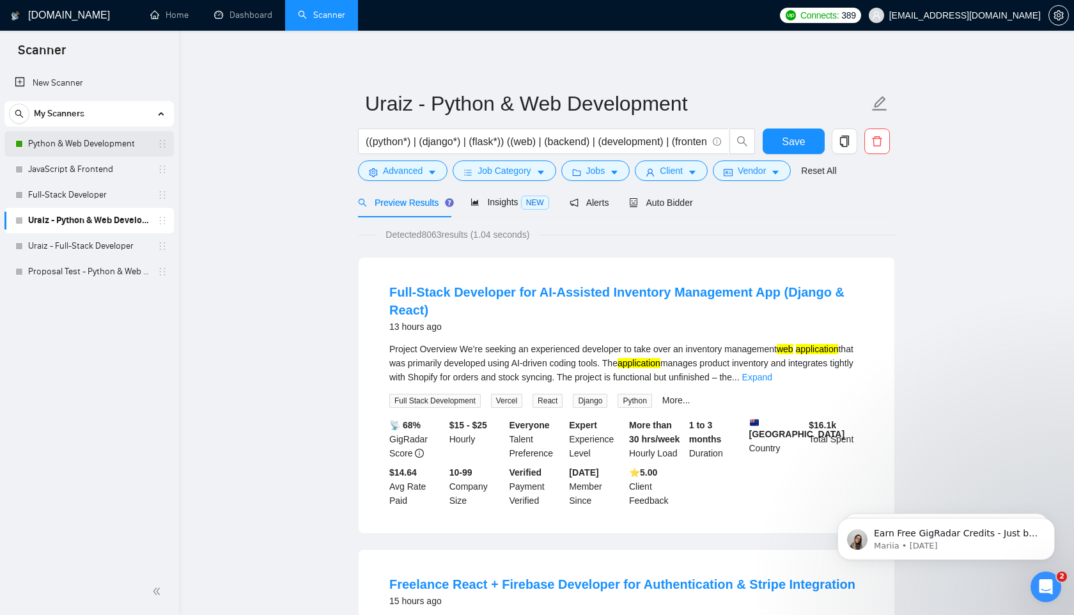 Image resolution: width=1074 pixels, height=615 pixels. I want to click on button: copy, so click(844, 141).